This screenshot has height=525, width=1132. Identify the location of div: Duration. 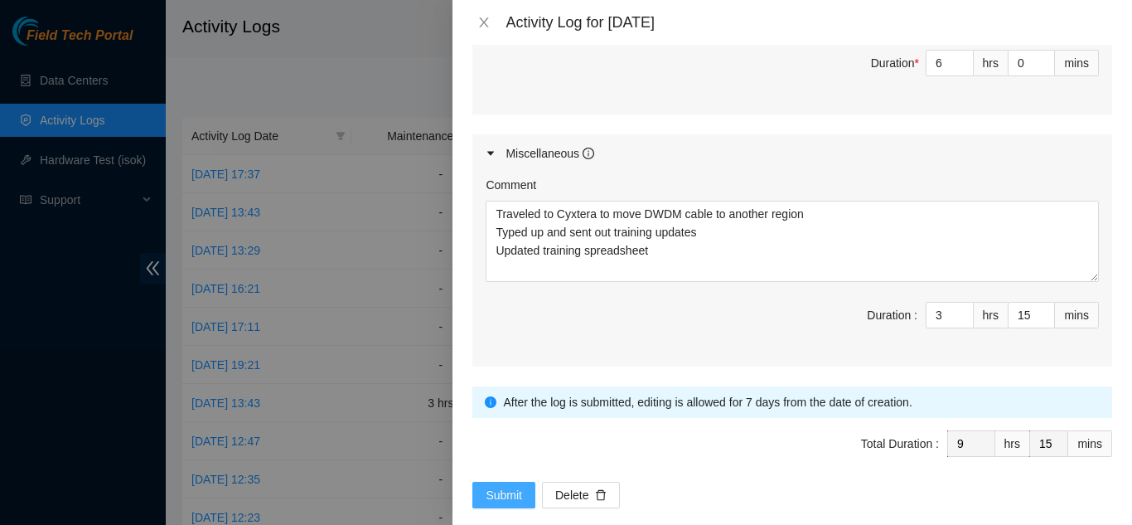
(895, 63).